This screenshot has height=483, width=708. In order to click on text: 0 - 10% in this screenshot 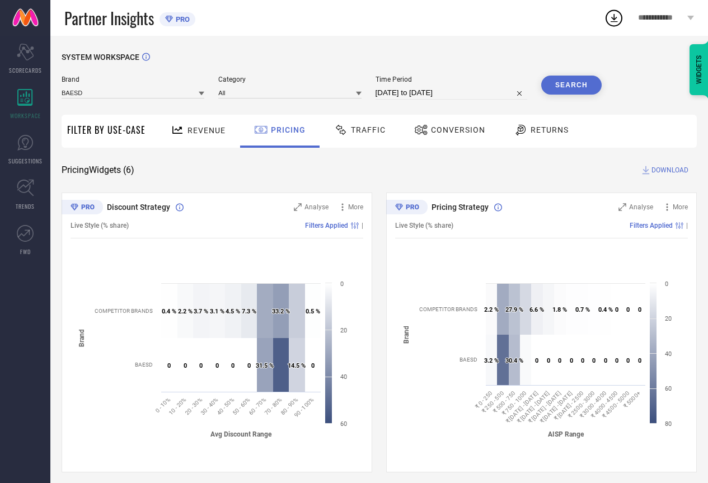, I will do `click(163, 405)`.